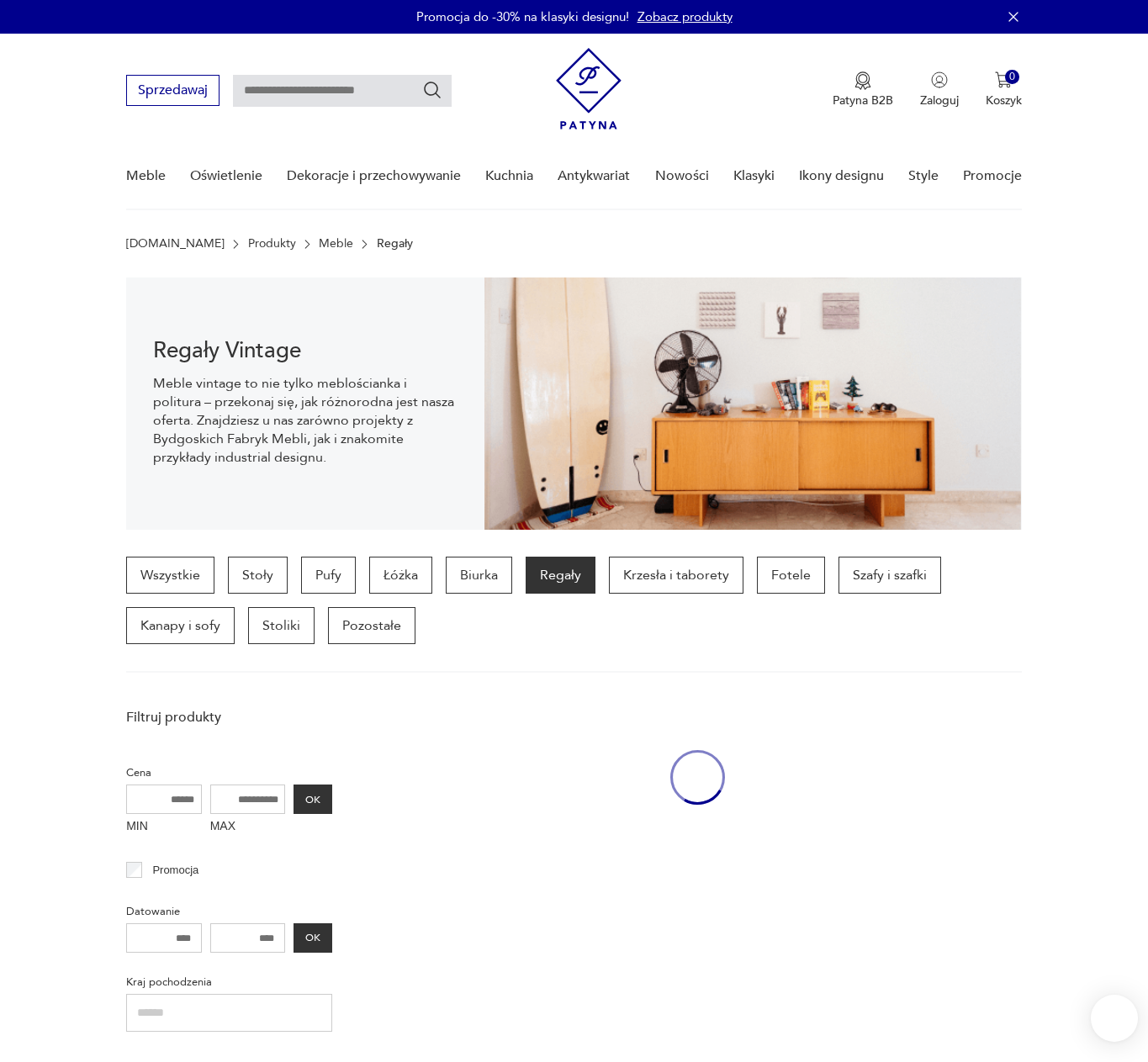 This screenshot has width=1148, height=1062. What do you see at coordinates (753, 404) in the screenshot?
I see `img: dff48e7735fce9207bfd6a1aaa639af4.png` at bounding box center [753, 404].